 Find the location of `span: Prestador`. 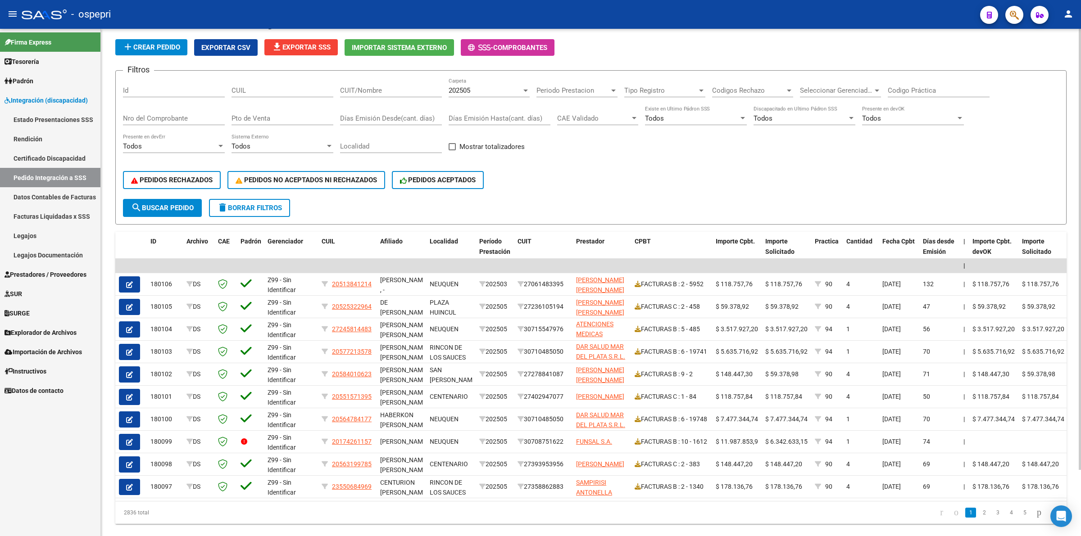

span: Prestador is located at coordinates (590, 241).